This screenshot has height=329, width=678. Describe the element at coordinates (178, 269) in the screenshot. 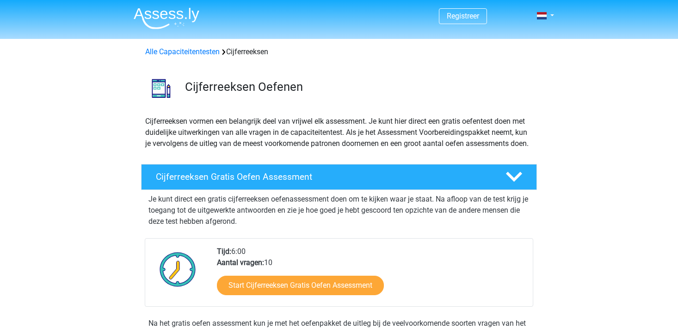

I see `img: Klok` at that location.